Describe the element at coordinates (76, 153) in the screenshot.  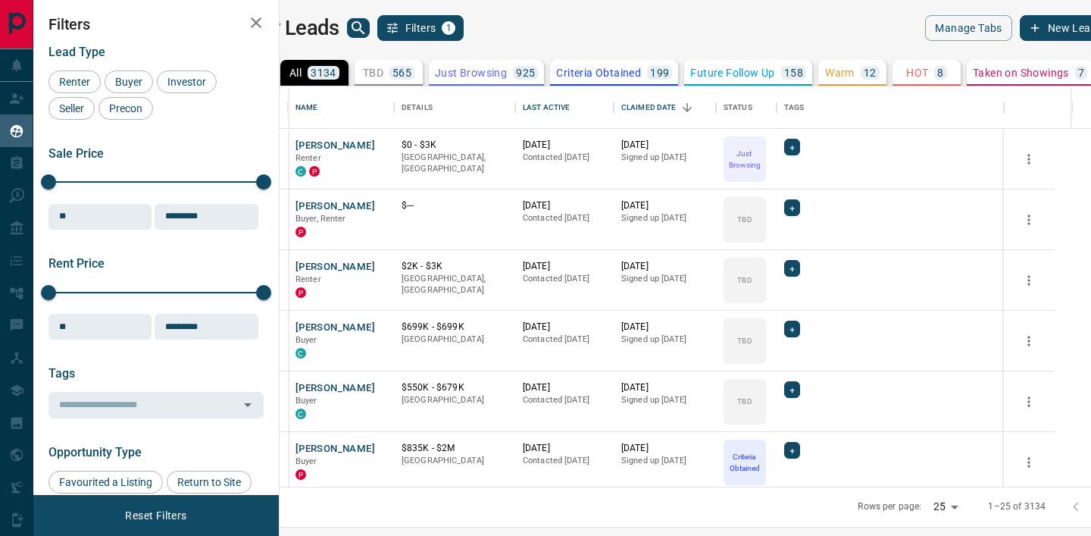
I see `span: Sale Price` at that location.